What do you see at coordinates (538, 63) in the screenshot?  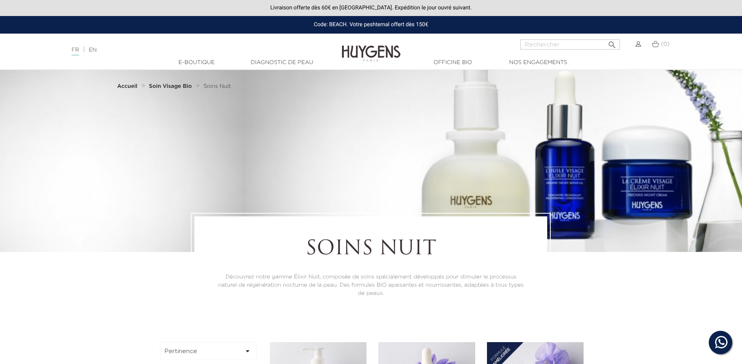 I see `a: Nos engagements` at bounding box center [538, 63].